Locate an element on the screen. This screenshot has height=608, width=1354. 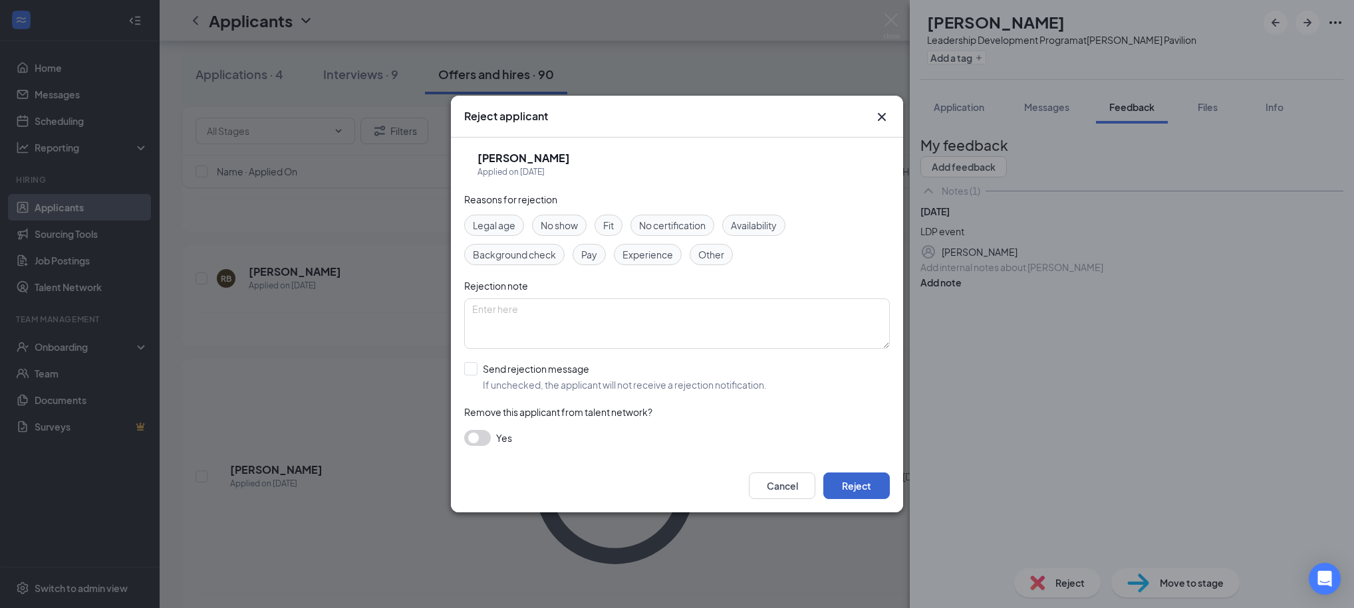
span: Yes is located at coordinates (504, 438).